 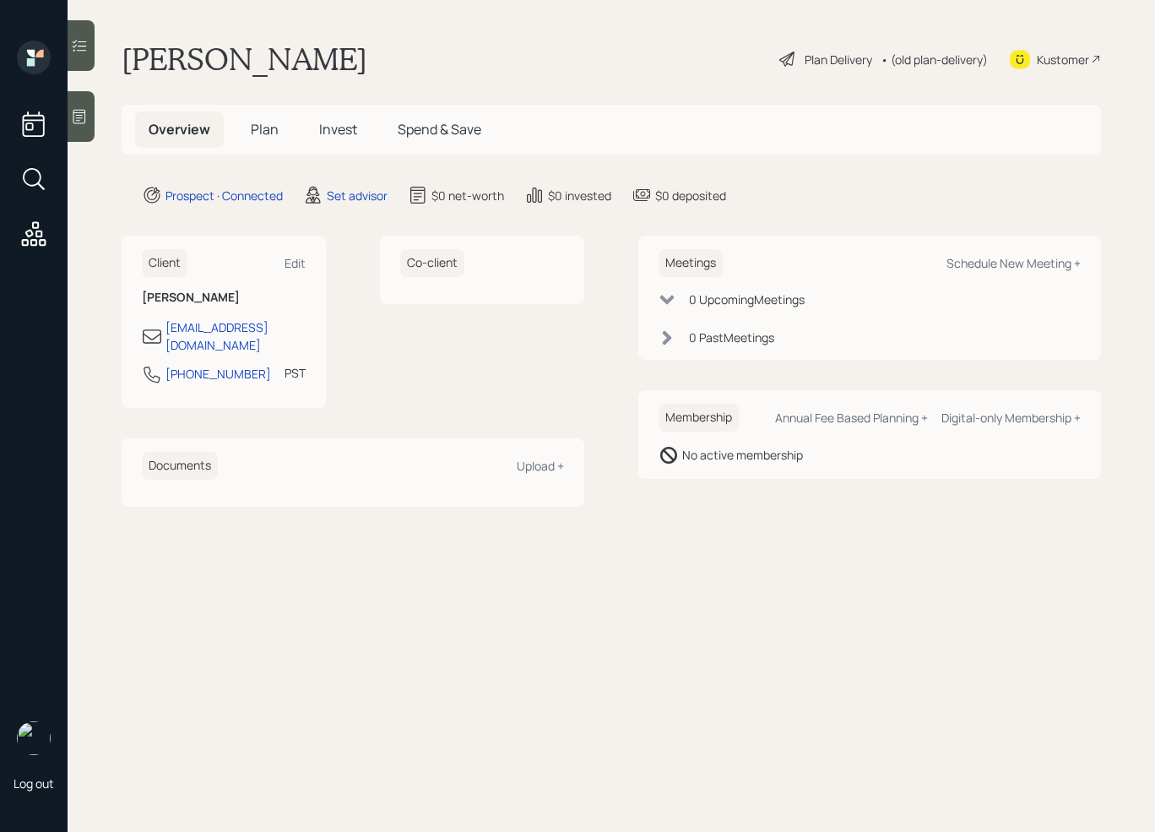 What do you see at coordinates (432, 263) in the screenshot?
I see `h6: Co-client` at bounding box center [432, 263].